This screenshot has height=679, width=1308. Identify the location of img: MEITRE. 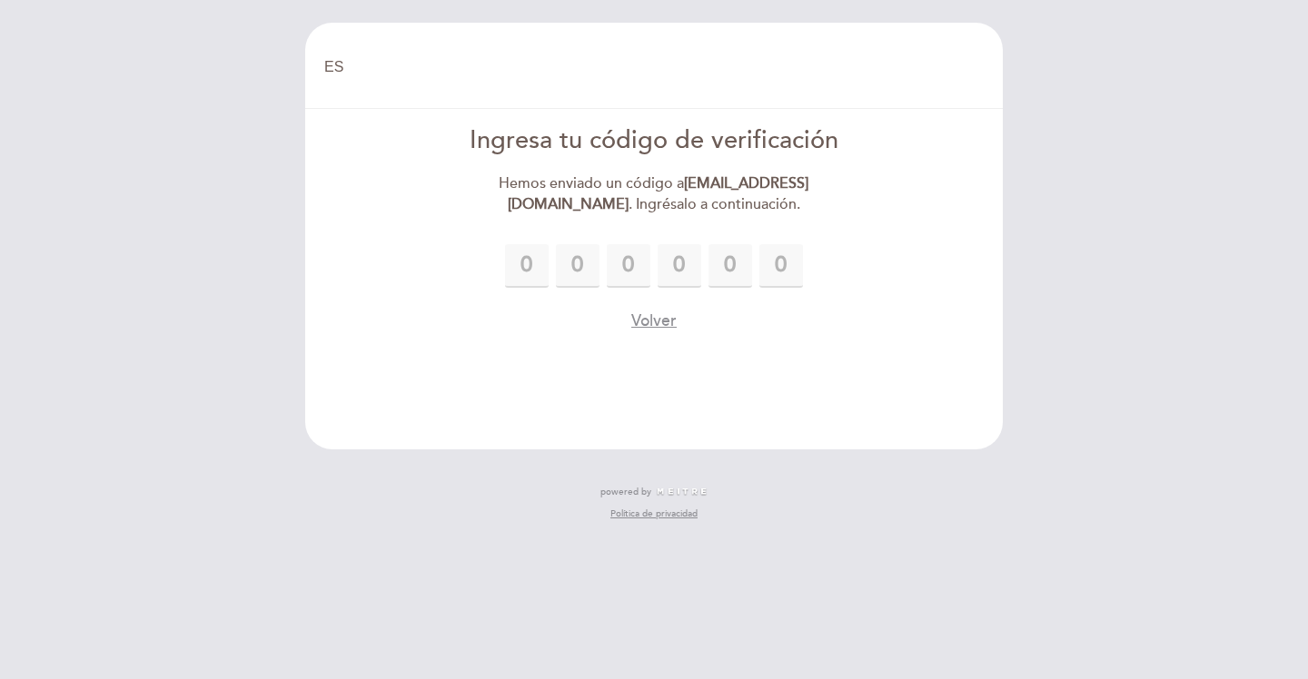
(681, 492).